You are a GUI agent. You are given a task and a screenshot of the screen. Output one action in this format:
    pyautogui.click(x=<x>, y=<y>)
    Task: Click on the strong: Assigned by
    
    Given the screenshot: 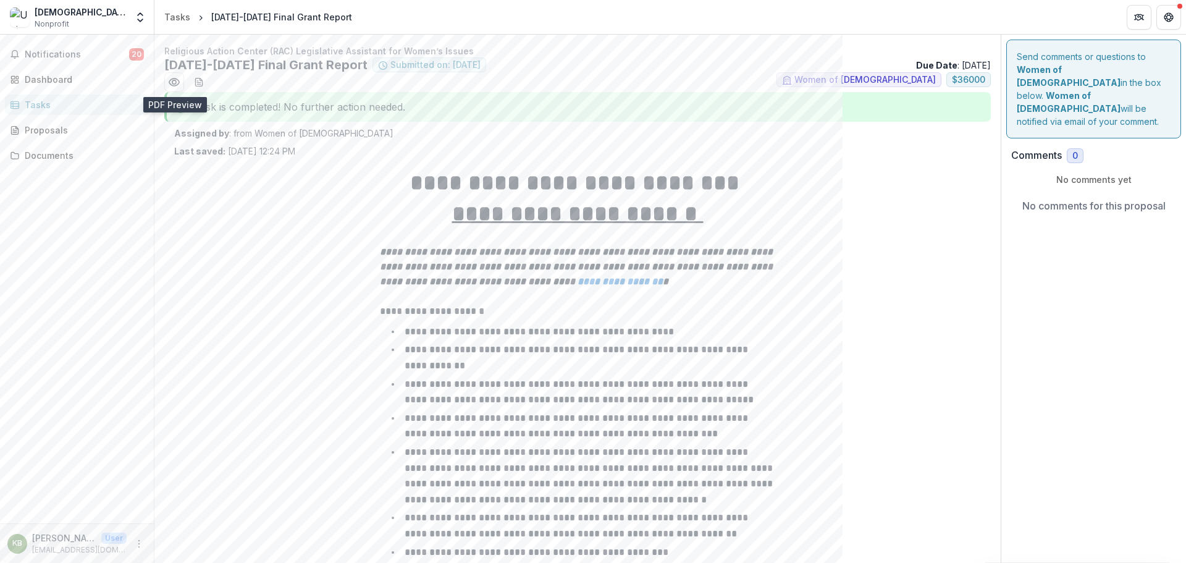 What is the action you would take?
    pyautogui.click(x=201, y=133)
    